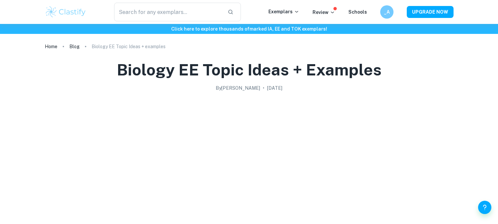  Describe the element at coordinates (485, 207) in the screenshot. I see `button: Help and Feedback` at that location.